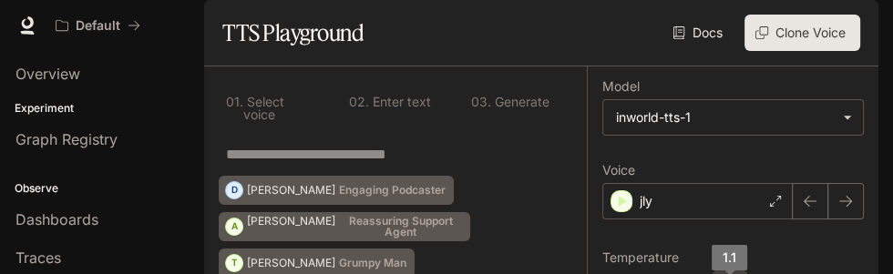  Describe the element at coordinates (729, 257) in the screenshot. I see `span: 1.1` at that location.